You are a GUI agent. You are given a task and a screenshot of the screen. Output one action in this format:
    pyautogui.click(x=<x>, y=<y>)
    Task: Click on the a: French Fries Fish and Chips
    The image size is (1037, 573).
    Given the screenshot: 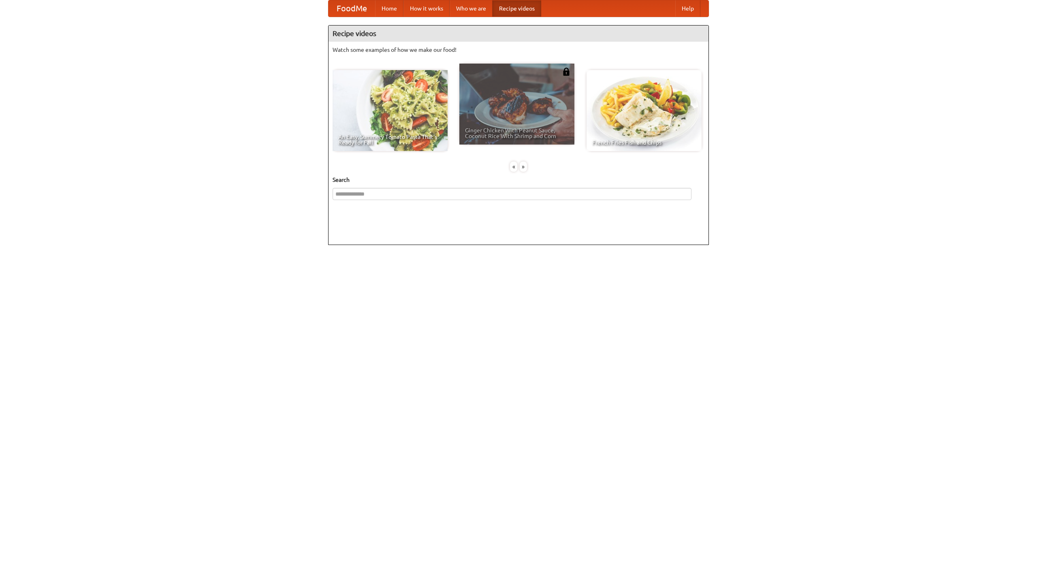 What is the action you would take?
    pyautogui.click(x=644, y=111)
    